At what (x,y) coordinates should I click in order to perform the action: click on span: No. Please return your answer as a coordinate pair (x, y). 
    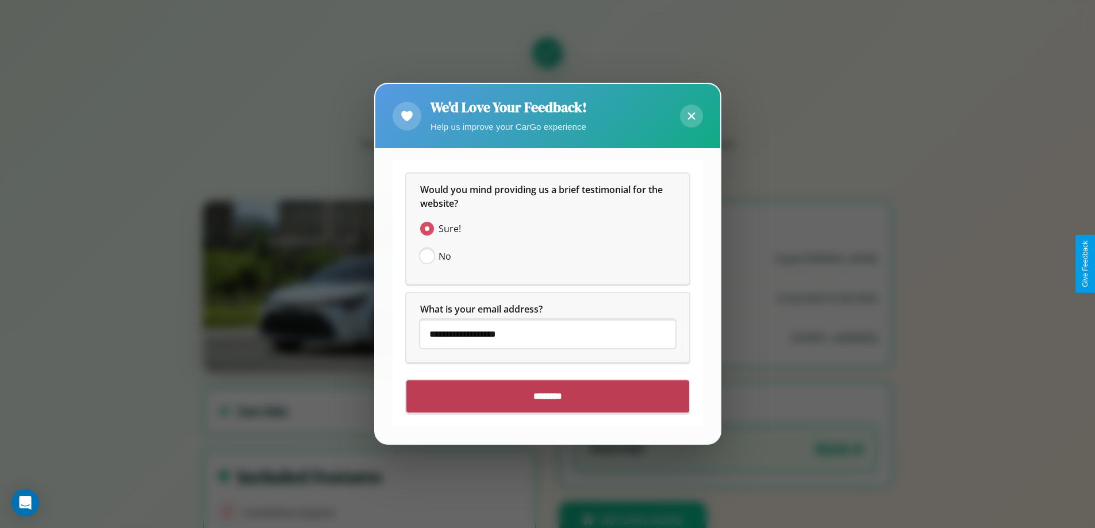
    Looking at the image, I should click on (445, 257).